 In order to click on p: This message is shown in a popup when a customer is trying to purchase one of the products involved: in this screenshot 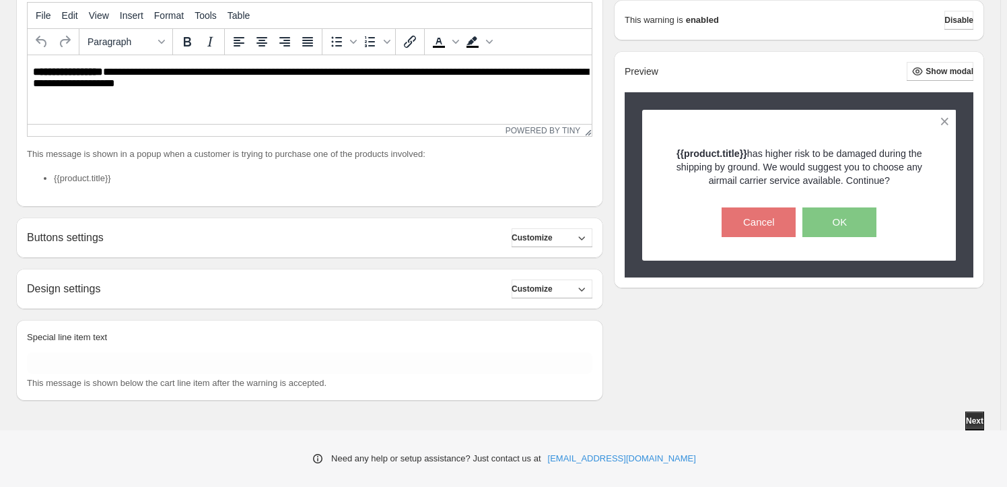, I will do `click(310, 154)`.